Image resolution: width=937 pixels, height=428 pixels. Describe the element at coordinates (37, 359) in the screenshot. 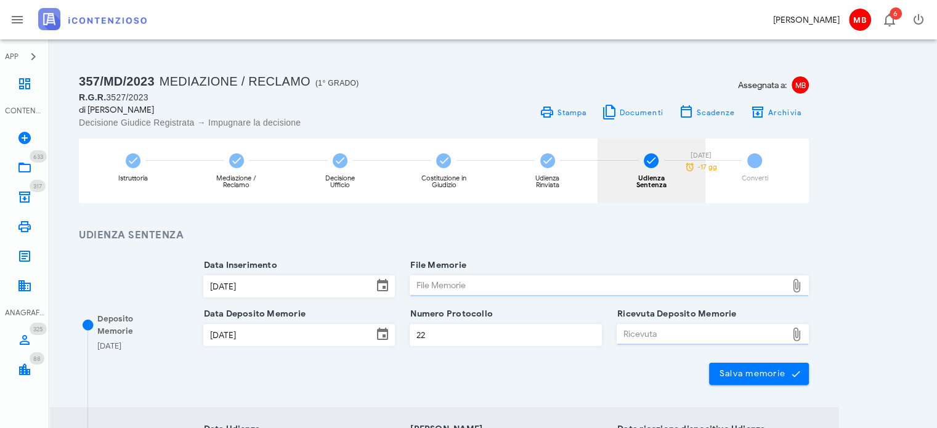

I see `span: 88` at that location.